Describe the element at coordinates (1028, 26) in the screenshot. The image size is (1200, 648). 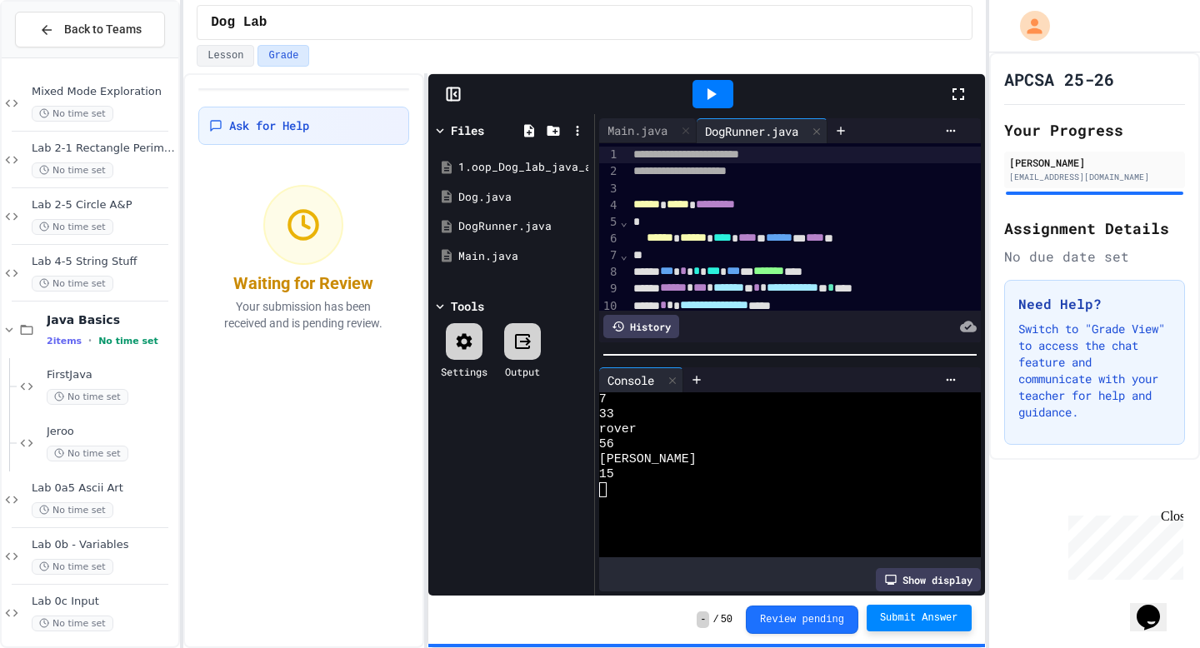
I see `div: My Account` at that location.